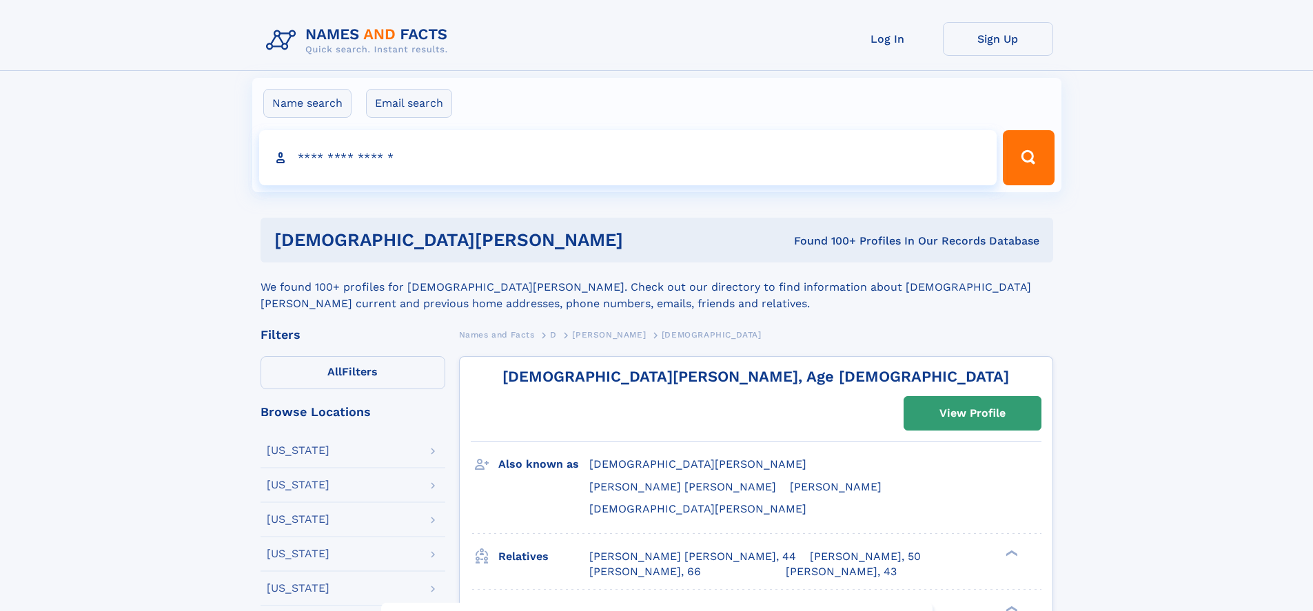 This screenshot has width=1313, height=611. Describe the element at coordinates (353, 373) in the screenshot. I see `label: Filters` at that location.